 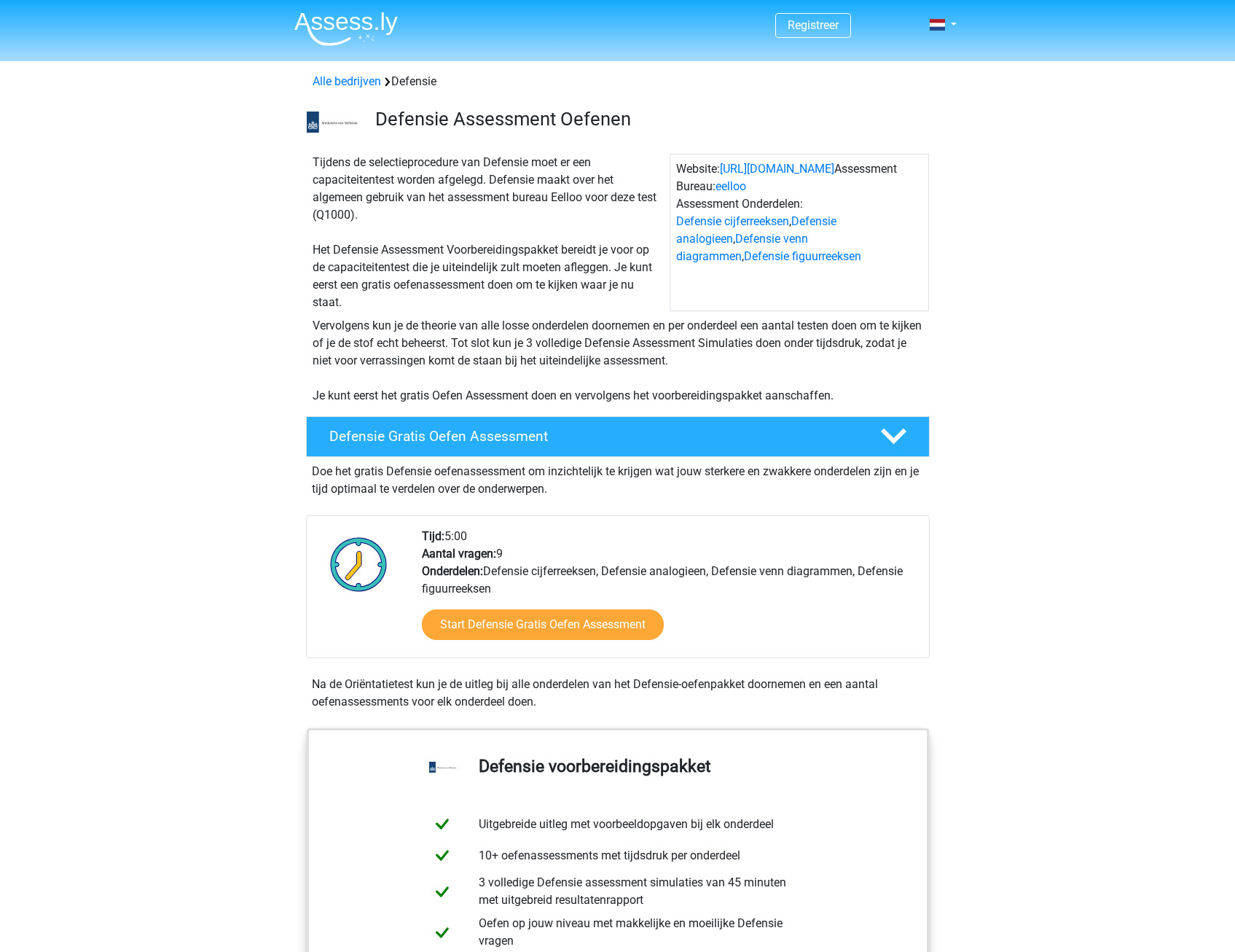 I want to click on a: Defensie analogieen, so click(x=757, y=229).